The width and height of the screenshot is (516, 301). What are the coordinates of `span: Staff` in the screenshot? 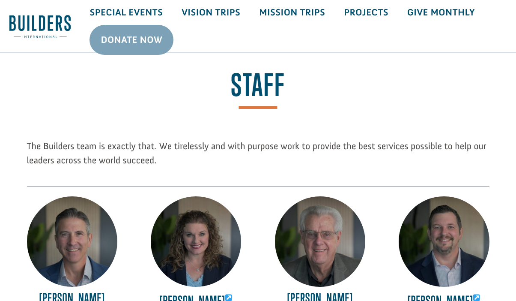 It's located at (258, 89).